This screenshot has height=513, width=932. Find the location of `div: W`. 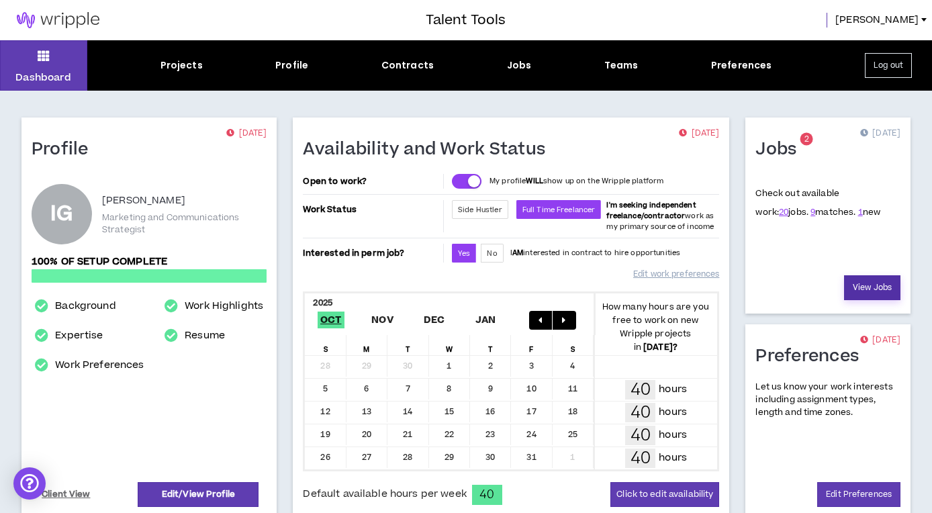

div: W is located at coordinates (449, 345).